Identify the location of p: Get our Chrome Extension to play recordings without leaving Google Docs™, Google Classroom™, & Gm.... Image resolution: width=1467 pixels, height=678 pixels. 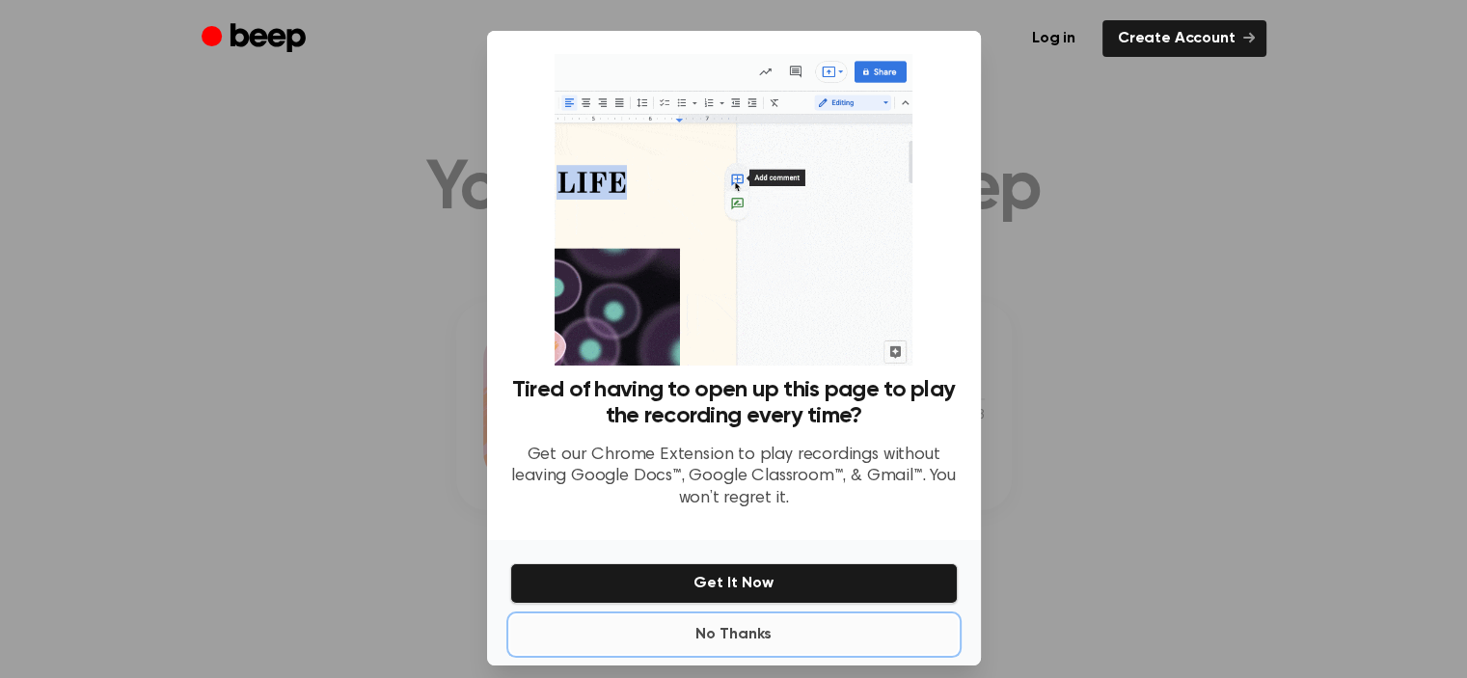
(734, 478).